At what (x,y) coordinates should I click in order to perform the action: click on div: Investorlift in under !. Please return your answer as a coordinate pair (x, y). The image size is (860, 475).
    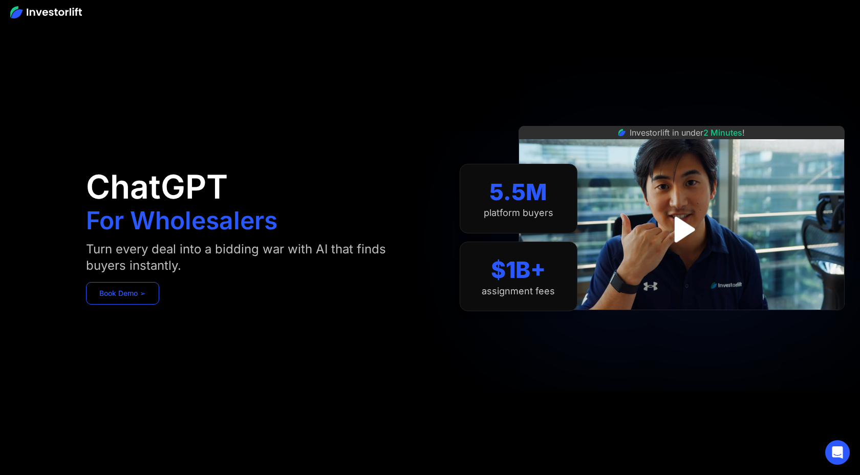
    Looking at the image, I should click on (687, 133).